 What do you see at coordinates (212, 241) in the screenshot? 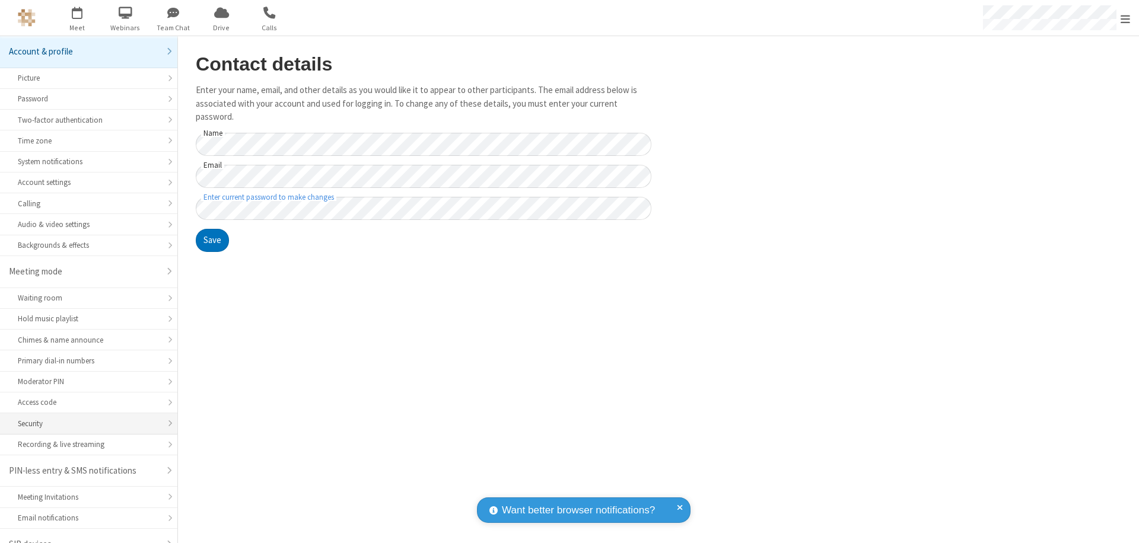
I see `button: Save` at bounding box center [212, 241].